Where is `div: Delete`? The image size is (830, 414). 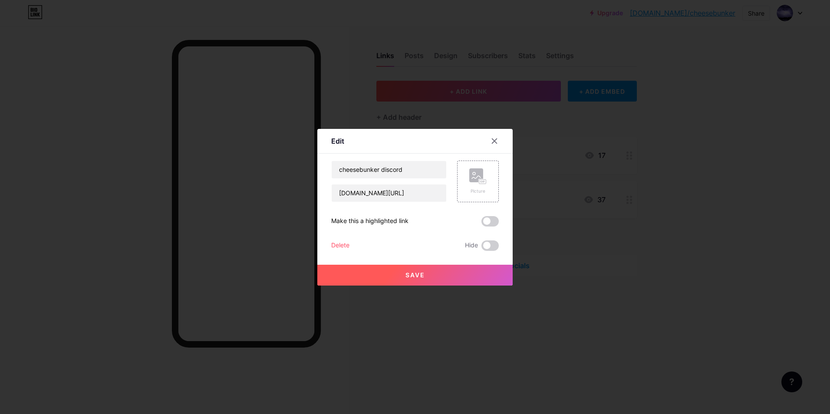
div: Delete is located at coordinates (340, 246).